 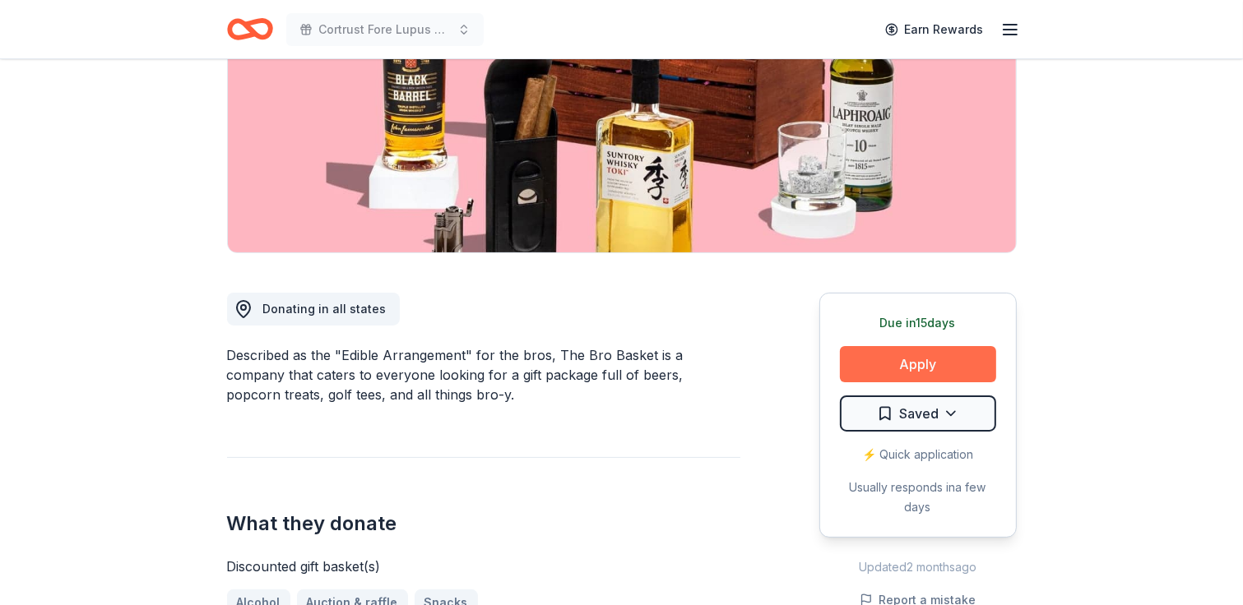 What do you see at coordinates (385, 30) in the screenshot?
I see `span: Cortrust Fore Lupus Golf Tournament` at bounding box center [385, 30].